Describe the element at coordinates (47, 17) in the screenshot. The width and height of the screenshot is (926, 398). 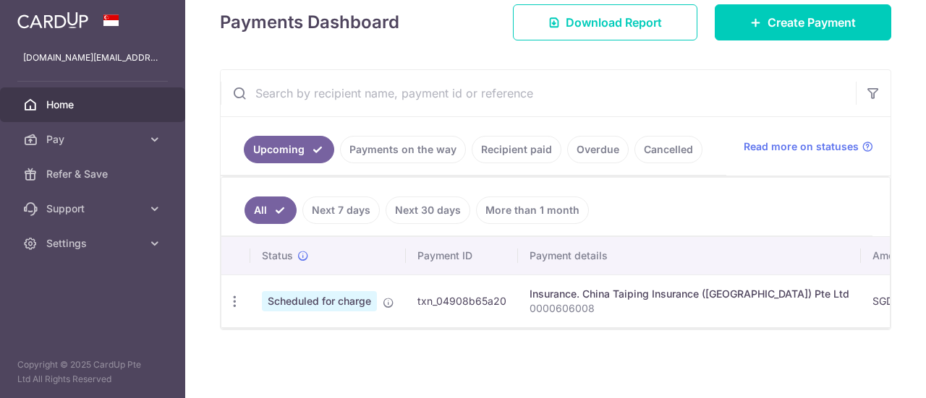
I see `span: Help` at that location.